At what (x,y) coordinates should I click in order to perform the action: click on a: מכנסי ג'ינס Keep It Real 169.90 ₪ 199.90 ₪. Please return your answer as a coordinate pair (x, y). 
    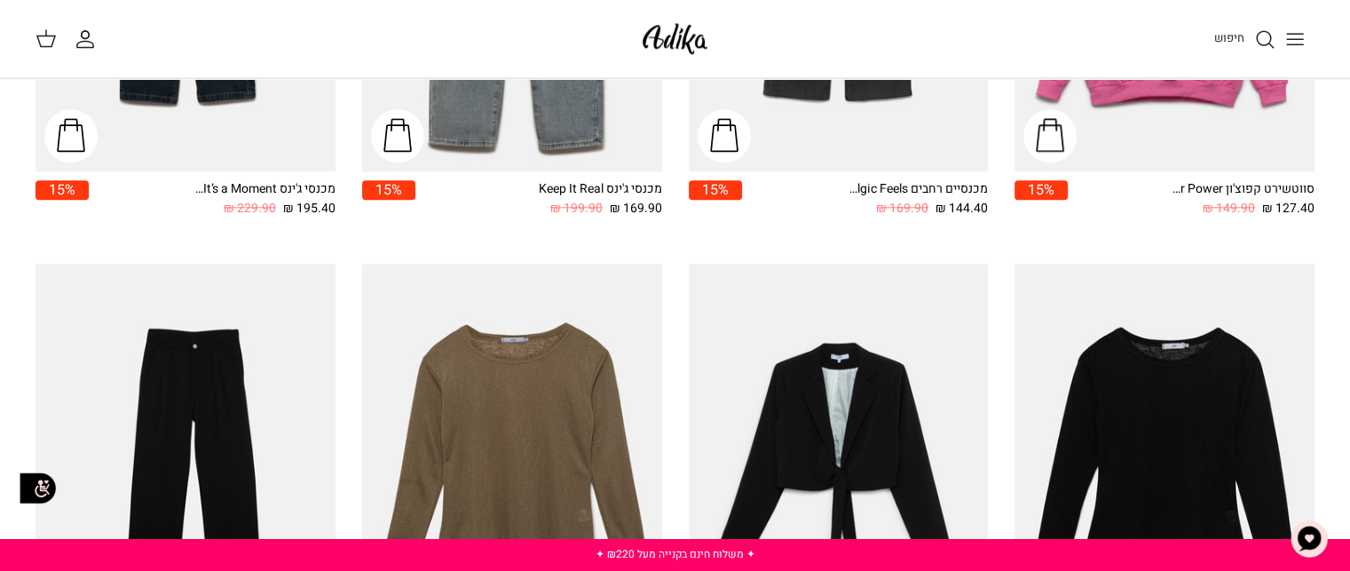
    Looking at the image, I should click on (539, 199).